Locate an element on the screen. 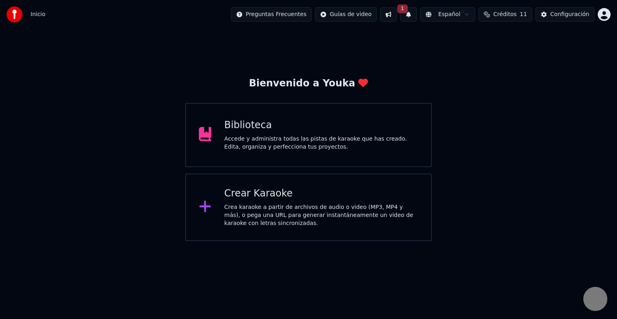  button: Créditos11 is located at coordinates (506, 14).